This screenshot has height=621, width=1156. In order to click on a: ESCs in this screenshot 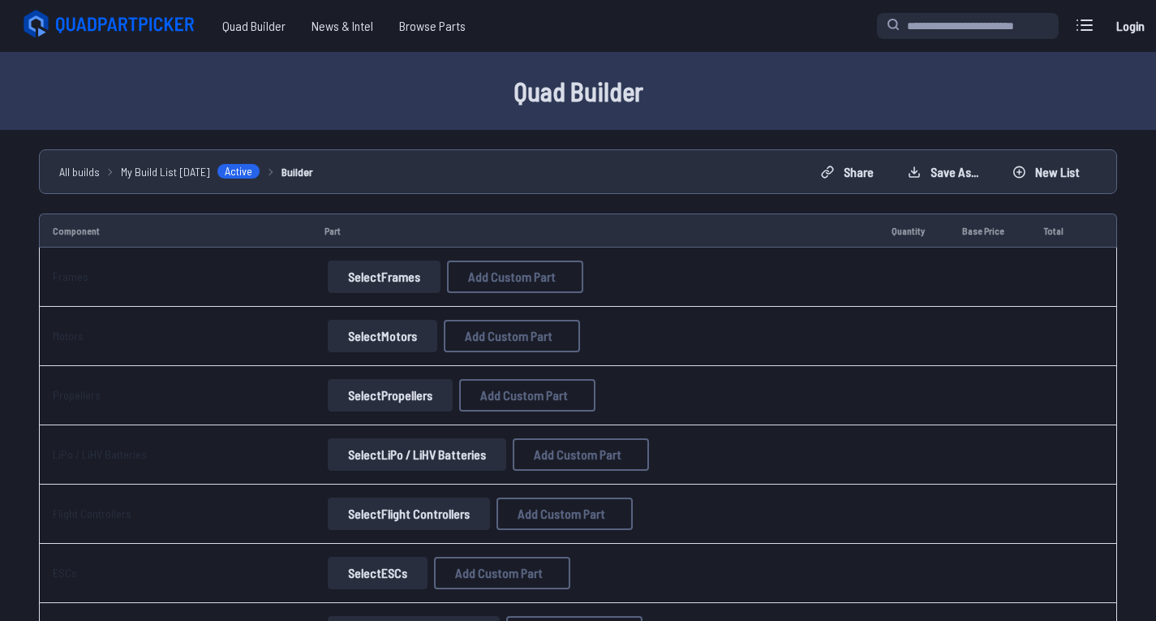, I will do `click(65, 572)`.